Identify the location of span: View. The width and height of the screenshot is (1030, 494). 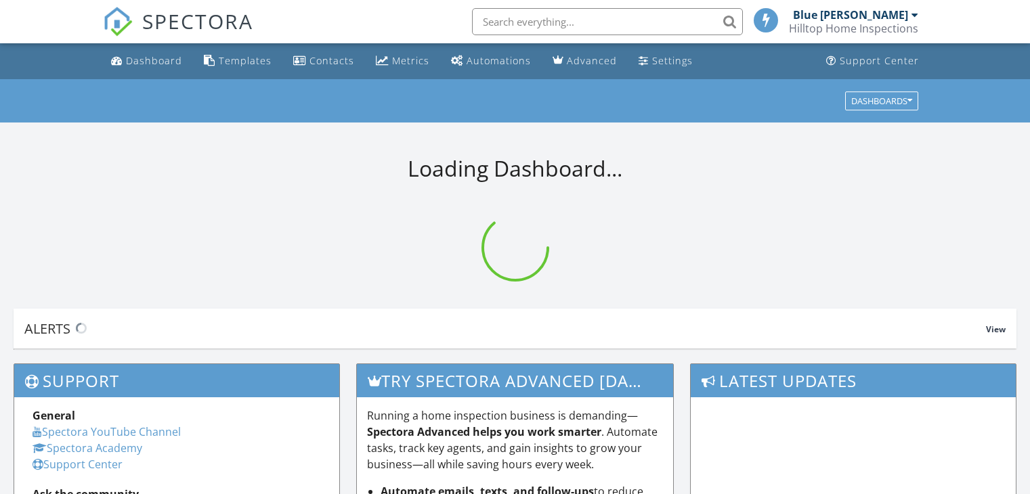
(995, 329).